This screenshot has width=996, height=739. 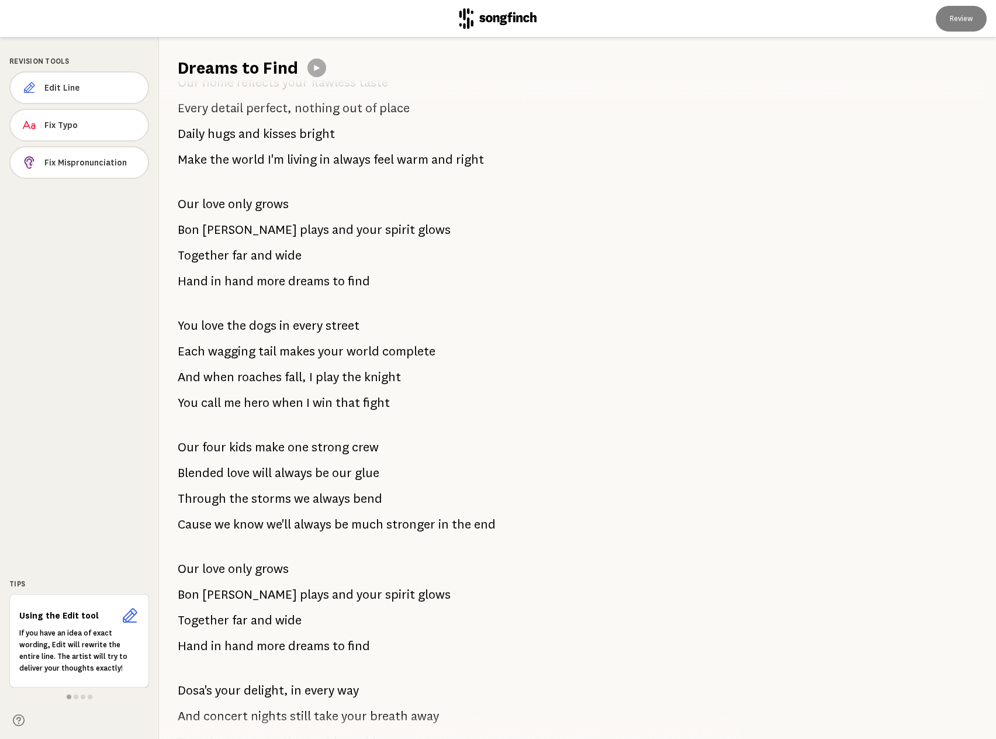 What do you see at coordinates (413, 160) in the screenshot?
I see `span: warm` at bounding box center [413, 160].